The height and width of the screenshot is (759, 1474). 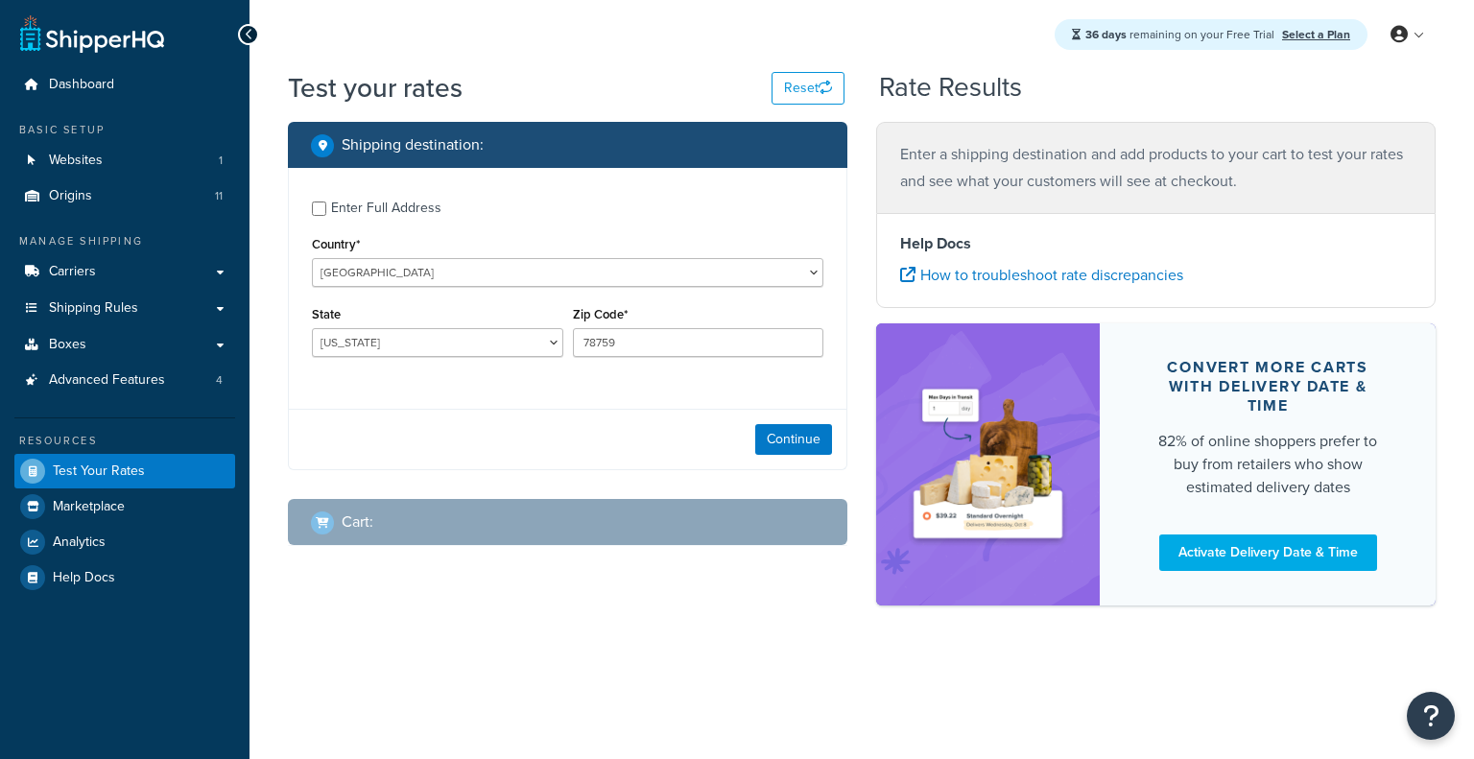 What do you see at coordinates (336, 244) in the screenshot?
I see `label: Country*` at bounding box center [336, 244].